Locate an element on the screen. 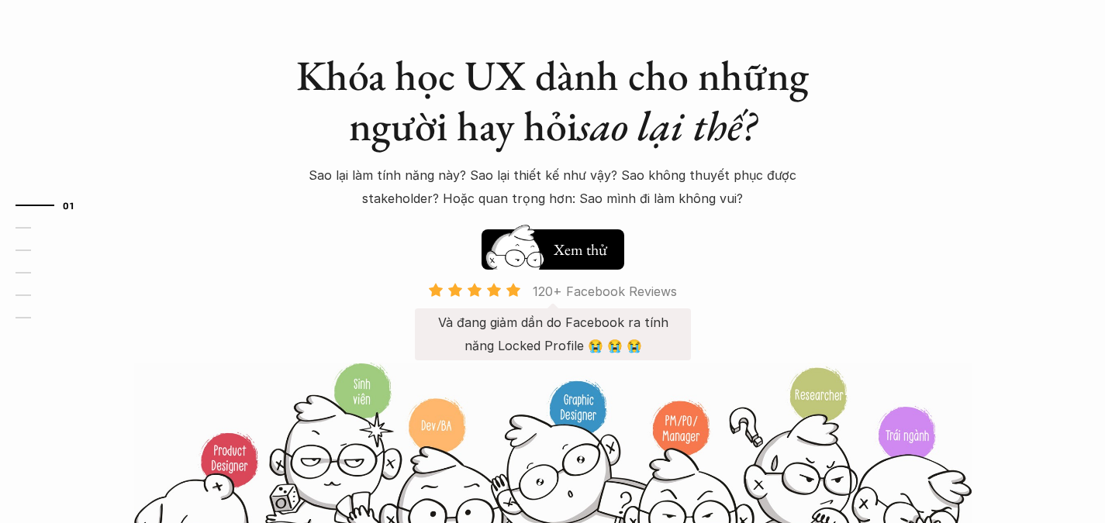  a: Xem thử is located at coordinates (553, 246).